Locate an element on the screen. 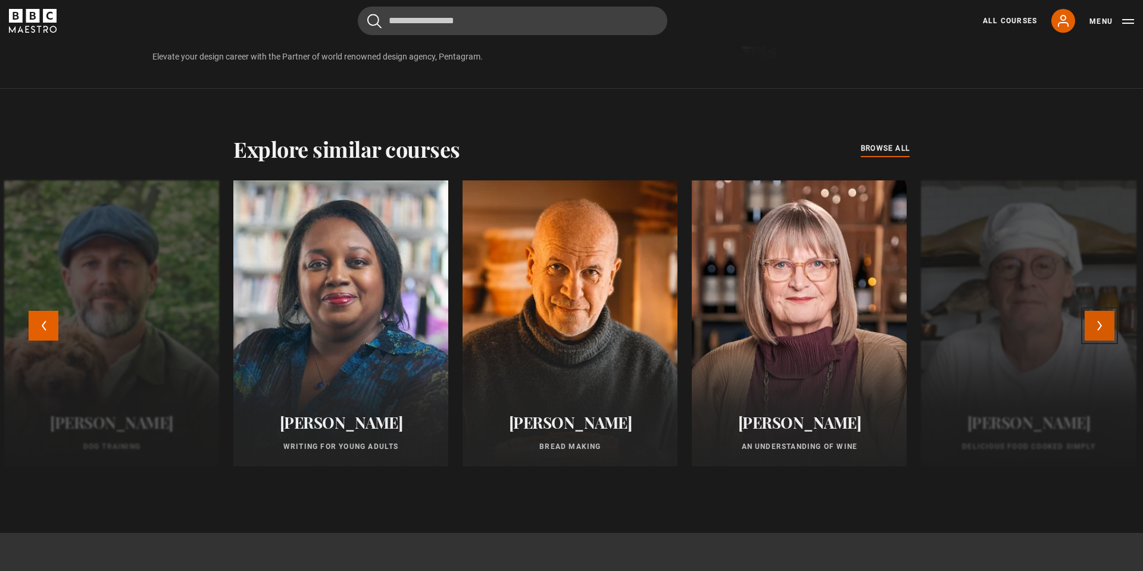 The height and width of the screenshot is (571, 1143). span: browse all is located at coordinates (885, 148).